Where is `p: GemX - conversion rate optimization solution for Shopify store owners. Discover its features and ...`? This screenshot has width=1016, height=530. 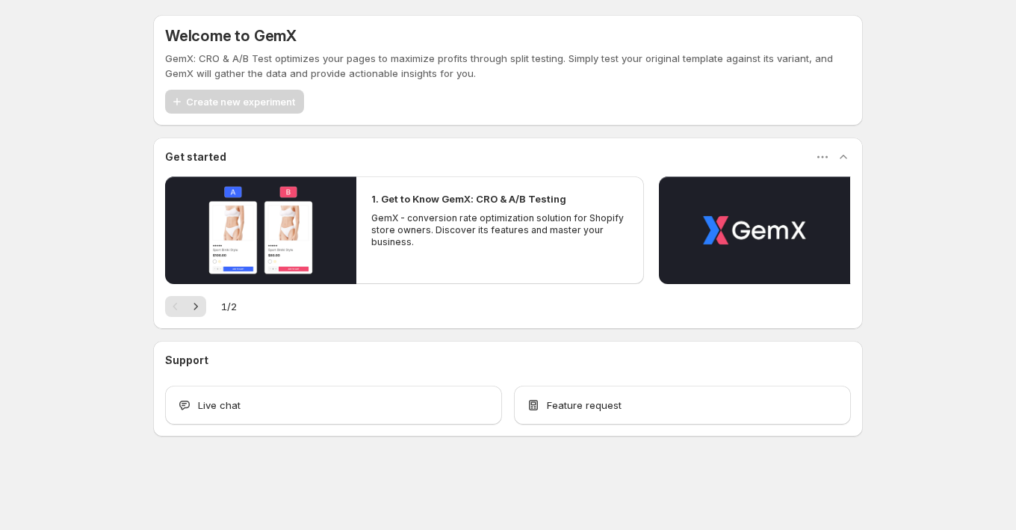 p: GemX - conversion rate optimization solution for Shopify store owners. Discover its features and ... is located at coordinates (500, 230).